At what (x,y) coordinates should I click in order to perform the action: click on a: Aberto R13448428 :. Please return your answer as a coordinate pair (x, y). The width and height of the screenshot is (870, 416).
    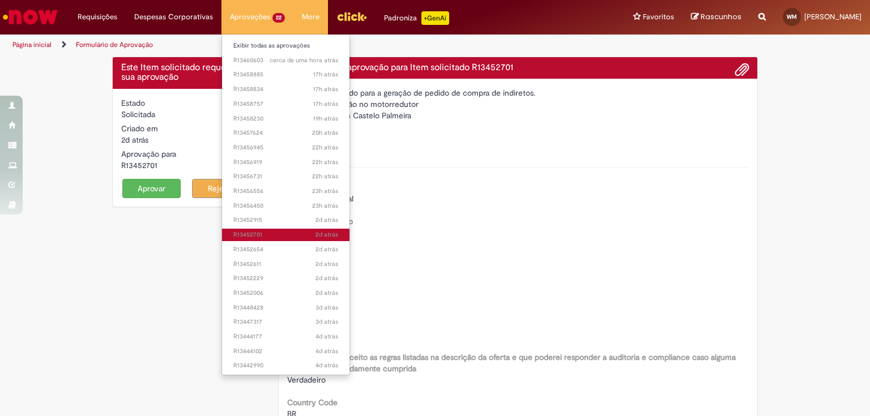
    Looking at the image, I should click on (286, 308).